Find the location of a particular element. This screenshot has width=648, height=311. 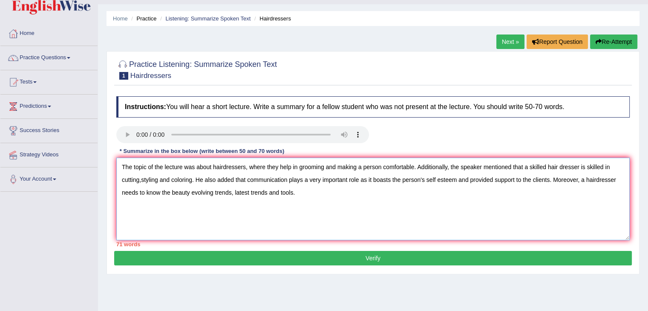

h2: Practice Listening: Summarize Spoken Text is located at coordinates (196, 69).